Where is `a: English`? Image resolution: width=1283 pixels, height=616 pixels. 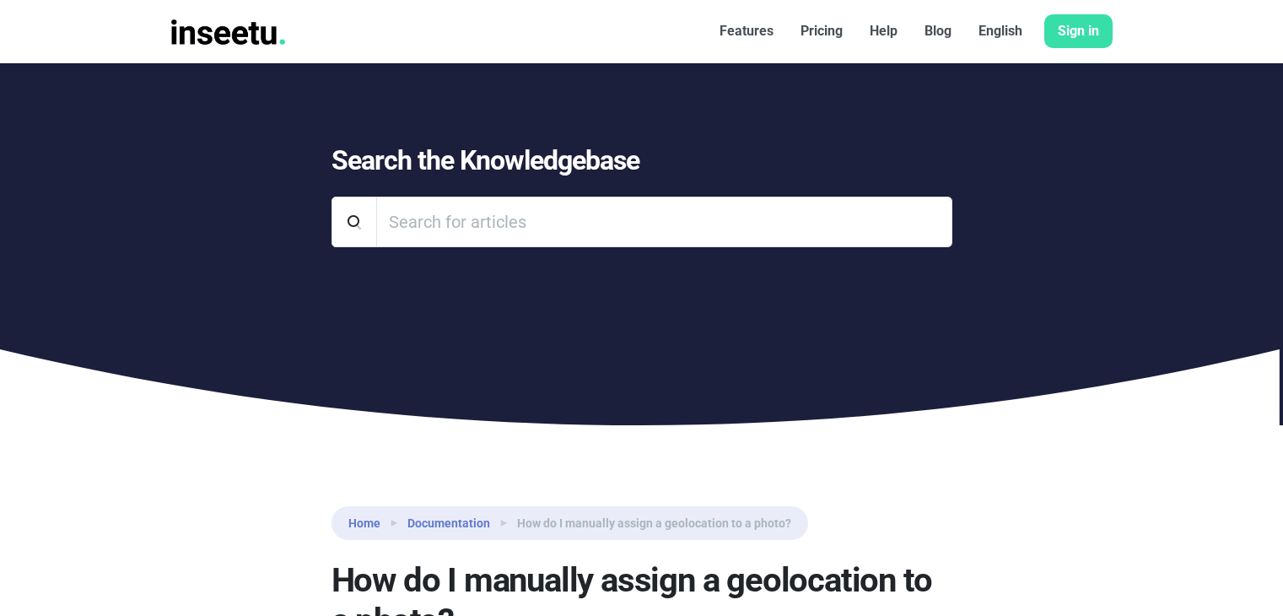
a: English is located at coordinates (1000, 31).